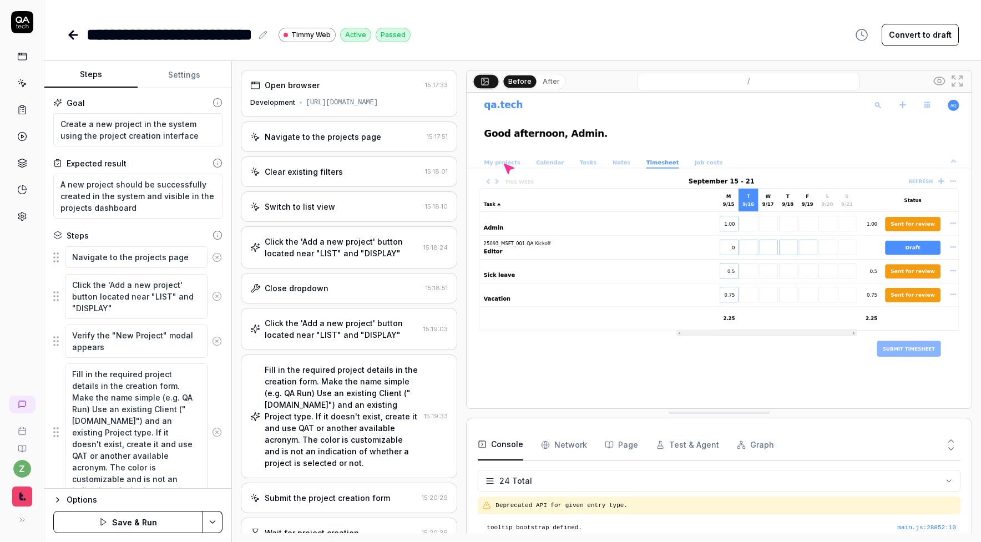 The image size is (981, 542). Describe the element at coordinates (435, 533) in the screenshot. I see `time: 15:20:39` at that location.